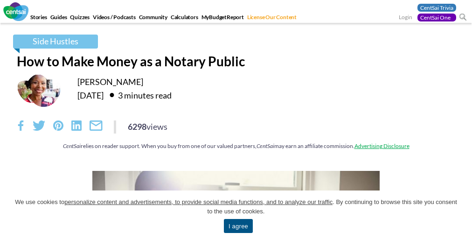 The width and height of the screenshot is (472, 240). I want to click on a: CentSai Trivia, so click(437, 7).